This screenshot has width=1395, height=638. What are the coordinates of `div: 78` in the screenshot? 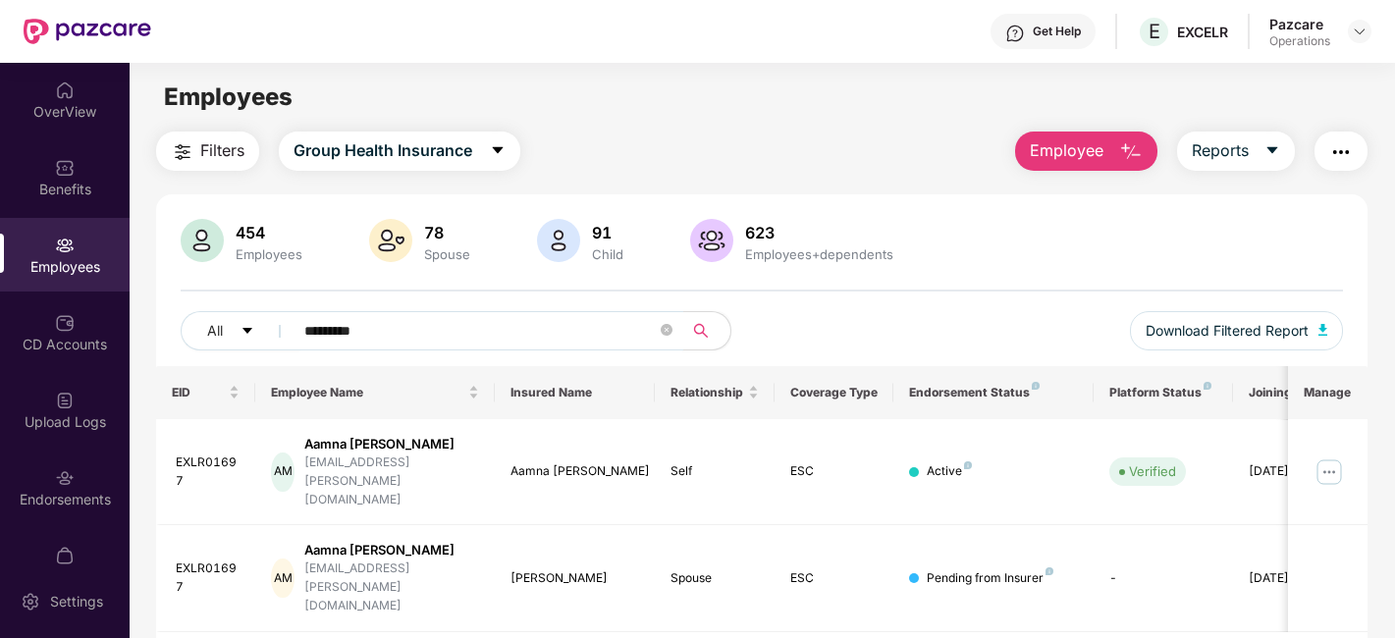 It's located at (447, 233).